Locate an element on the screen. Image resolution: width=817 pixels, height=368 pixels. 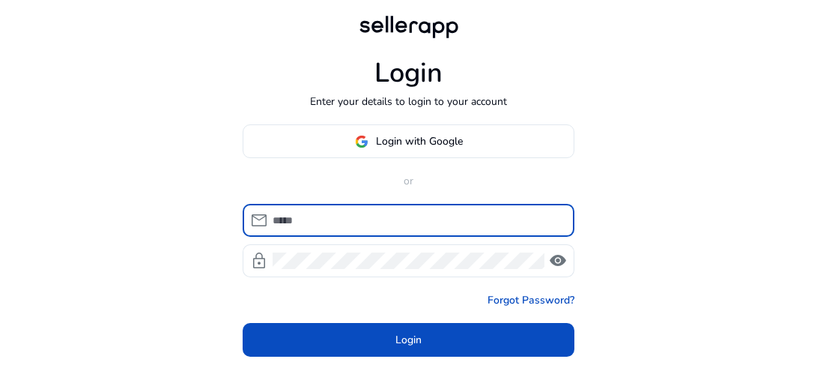
button: Login is located at coordinates (408, 339).